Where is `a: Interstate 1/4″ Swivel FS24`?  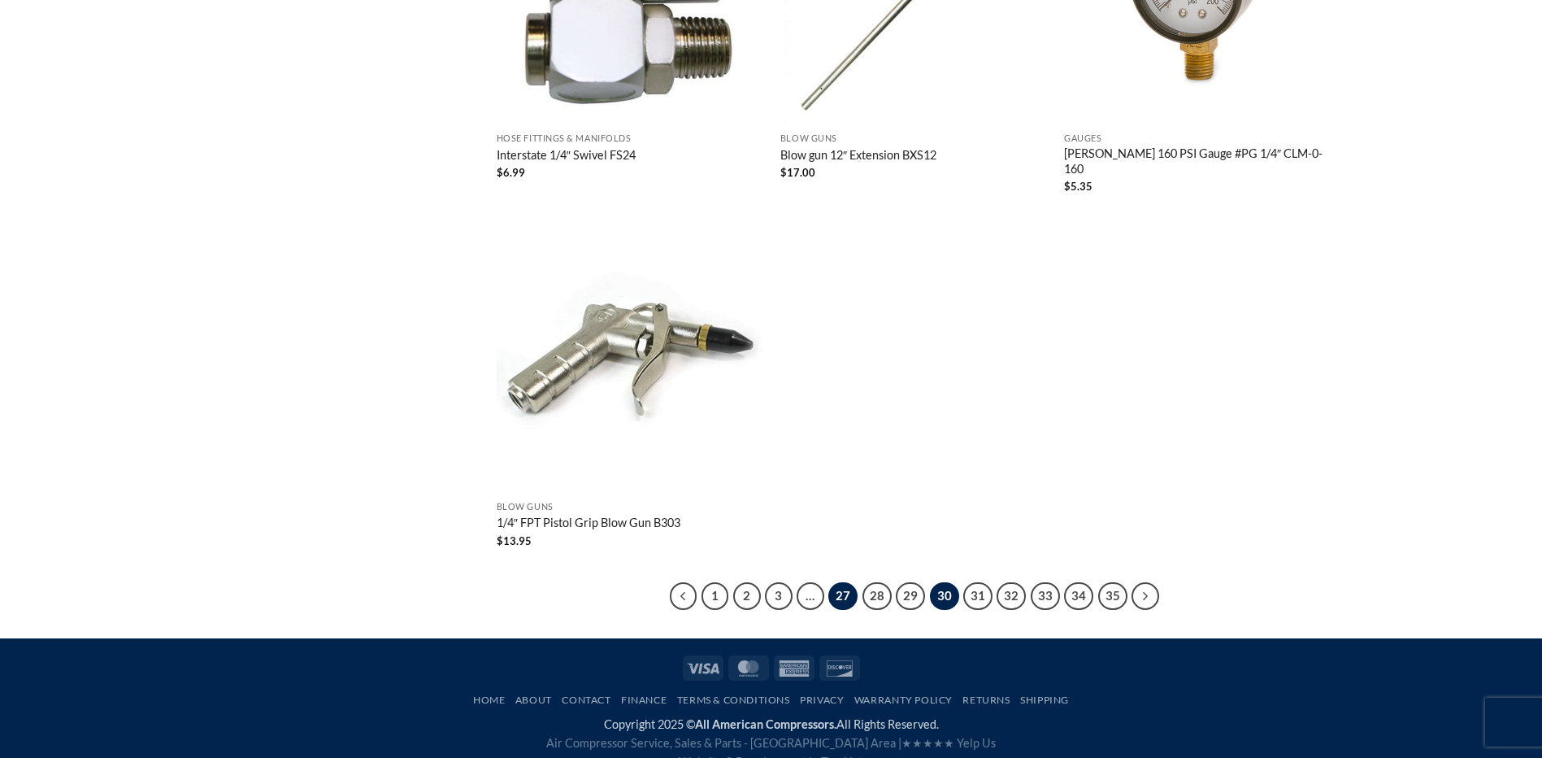 a: Interstate 1/4″ Swivel FS24 is located at coordinates (566, 157).